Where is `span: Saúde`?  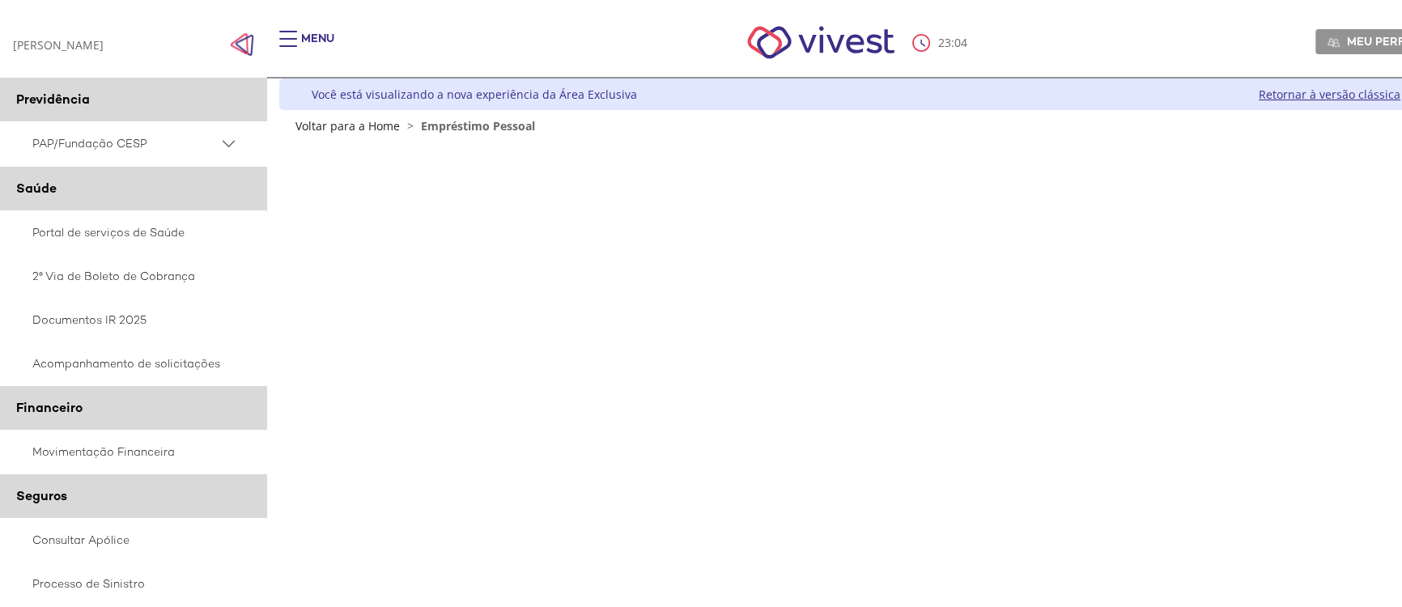
span: Saúde is located at coordinates (36, 188).